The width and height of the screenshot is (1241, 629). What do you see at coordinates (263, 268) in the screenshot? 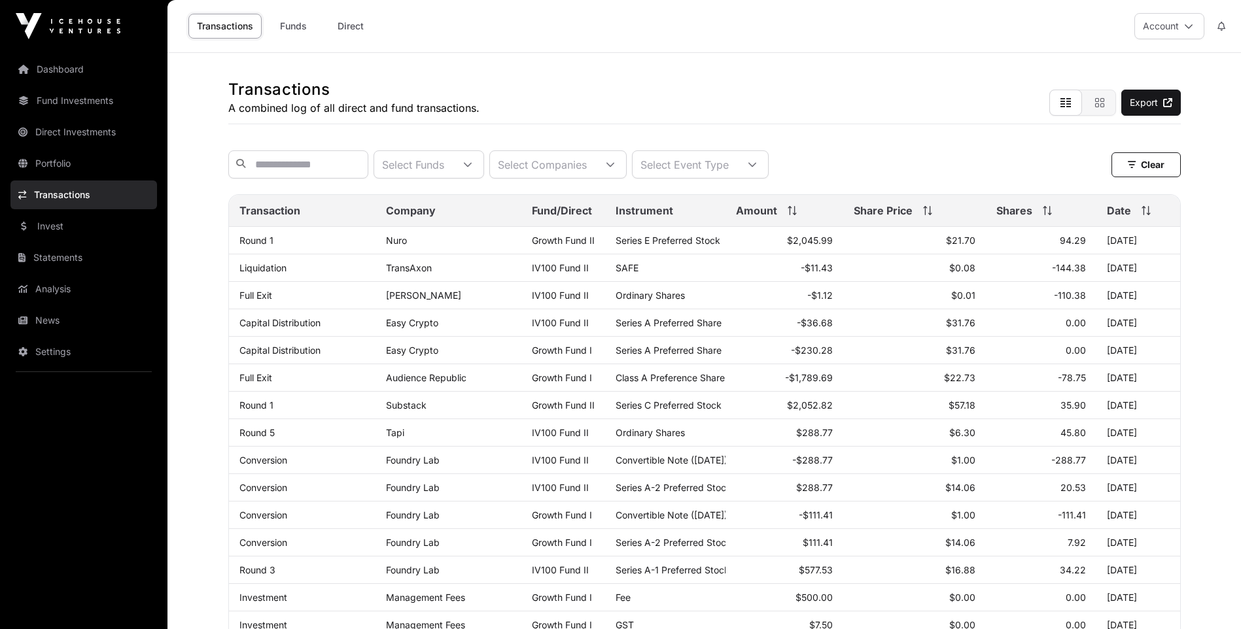
I see `a: Liquidation` at bounding box center [263, 268].